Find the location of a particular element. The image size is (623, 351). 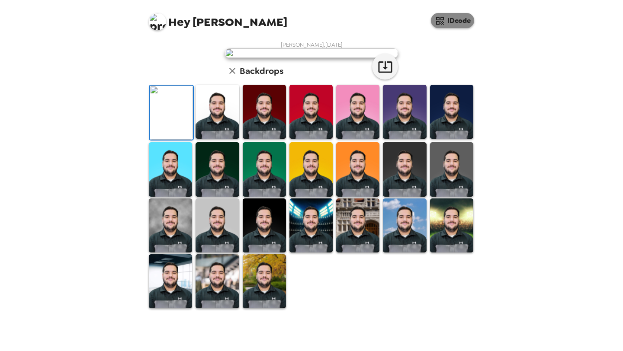

button: IDcode is located at coordinates (453, 20).